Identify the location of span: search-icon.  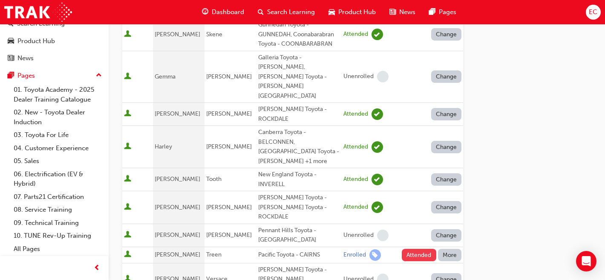
(261, 12).